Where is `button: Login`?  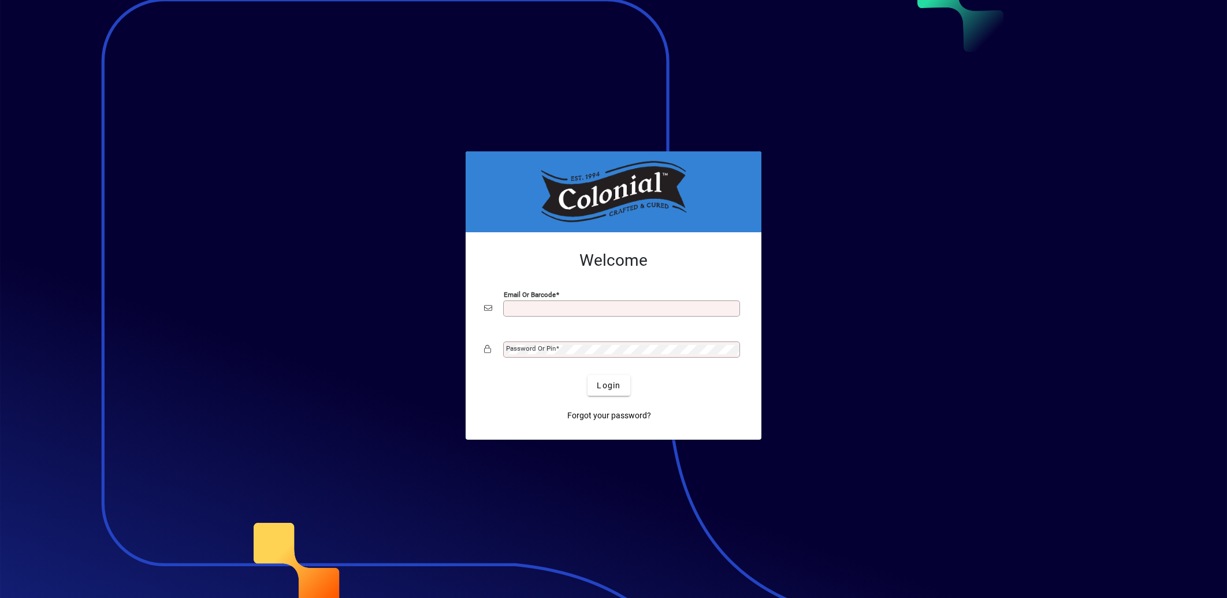
button: Login is located at coordinates (608, 385).